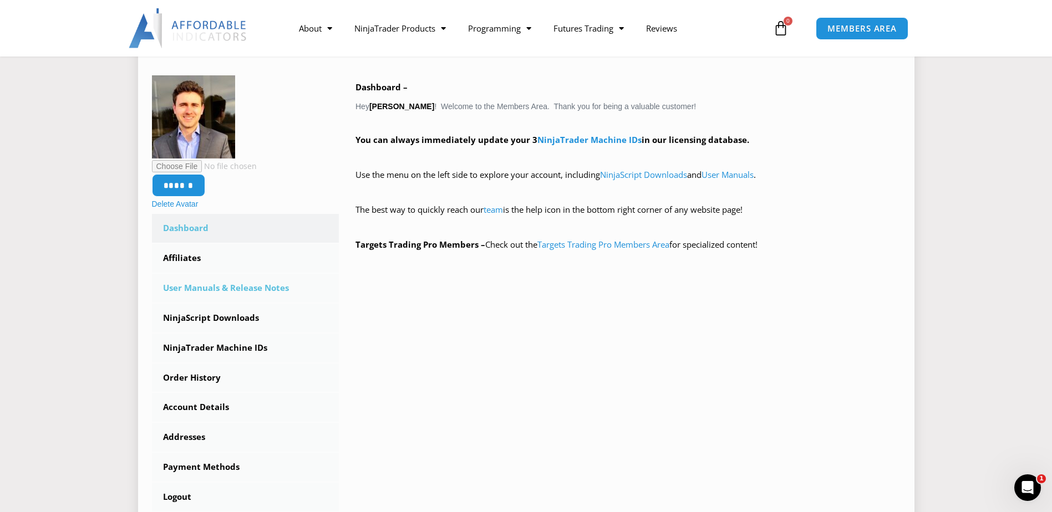  Describe the element at coordinates (862, 28) in the screenshot. I see `a: MEMBERS AREA` at that location.